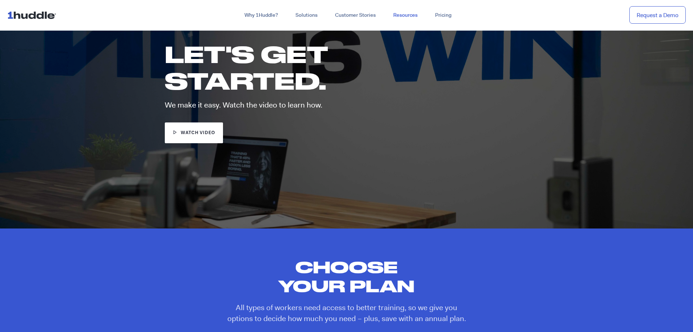 Image resolution: width=693 pixels, height=332 pixels. I want to click on p: We make it easy. Watch the video to learn how., so click(290, 105).